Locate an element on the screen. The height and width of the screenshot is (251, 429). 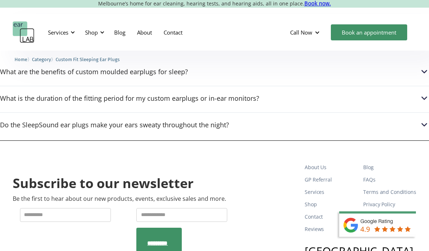
span: Home is located at coordinates (21, 59).